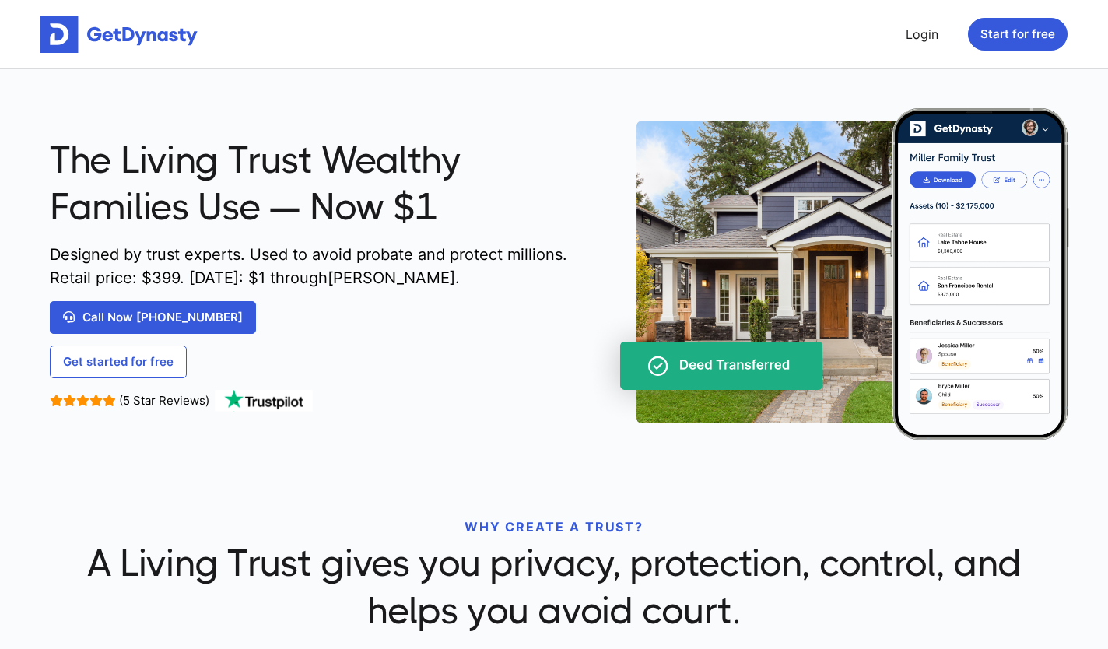  I want to click on img: Get started for free with Dynasty Trust Company, so click(119, 34).